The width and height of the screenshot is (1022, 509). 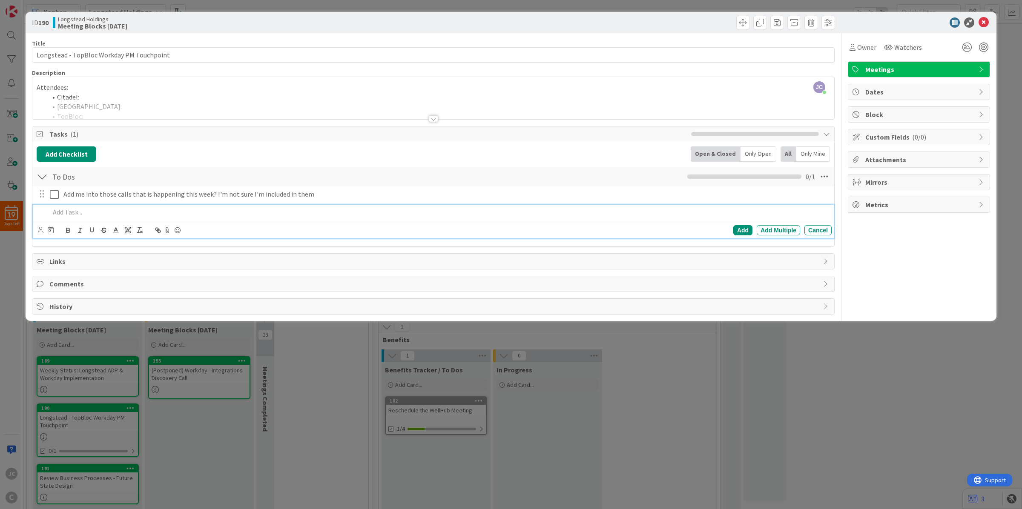 What do you see at coordinates (919, 137) in the screenshot?
I see `span: ( 0/0 )` at bounding box center [919, 137].